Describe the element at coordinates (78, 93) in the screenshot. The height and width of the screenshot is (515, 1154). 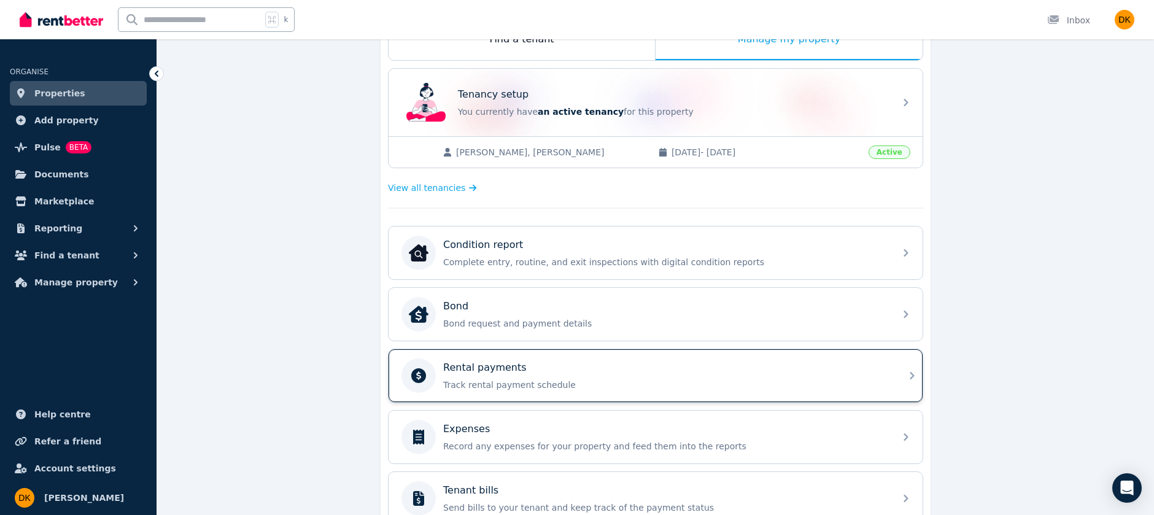
I see `a: Properties` at that location.